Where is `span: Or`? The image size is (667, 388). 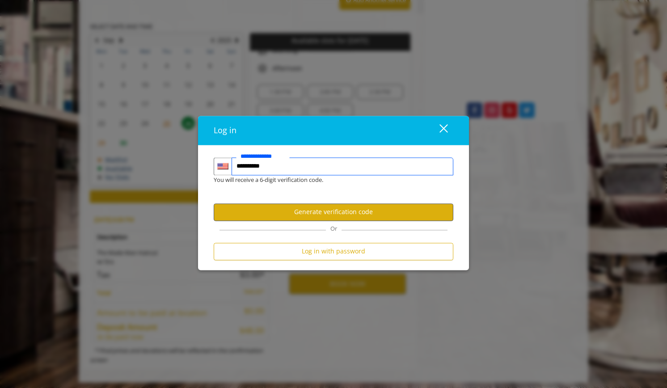 span: Or is located at coordinates (334, 229).